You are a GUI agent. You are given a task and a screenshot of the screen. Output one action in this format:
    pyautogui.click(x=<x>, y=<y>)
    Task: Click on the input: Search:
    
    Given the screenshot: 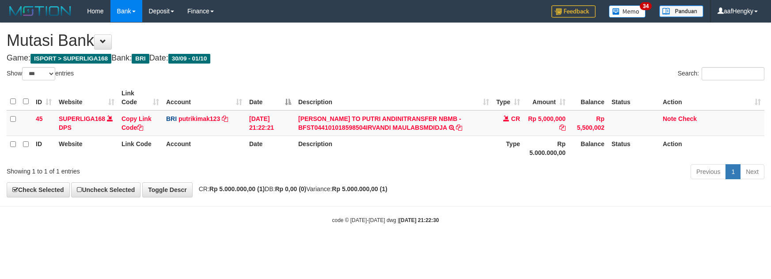 What is the action you would take?
    pyautogui.click(x=733, y=74)
    